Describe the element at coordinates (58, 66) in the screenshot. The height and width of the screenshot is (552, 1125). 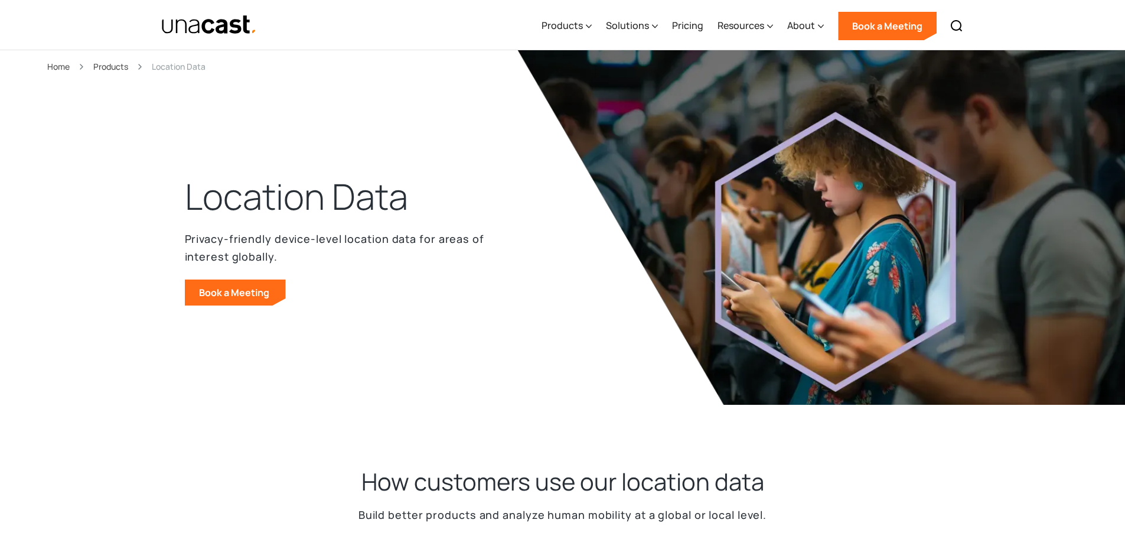
I see `a: Home` at that location.